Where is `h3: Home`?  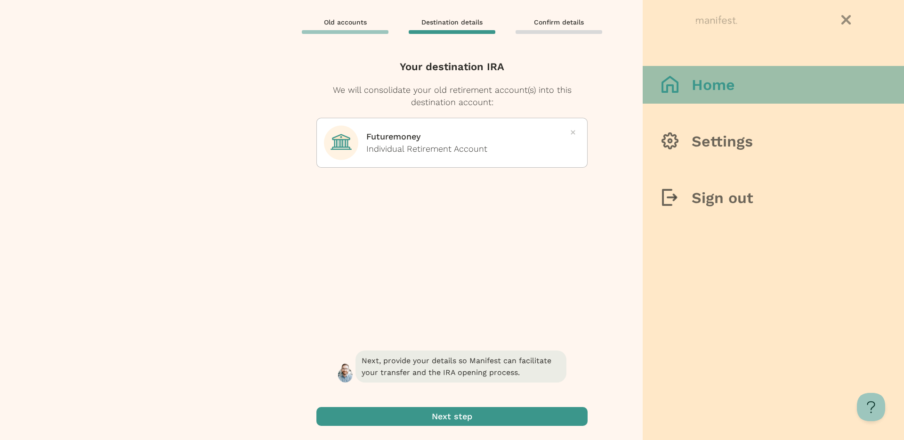 h3: Home is located at coordinates (714, 85).